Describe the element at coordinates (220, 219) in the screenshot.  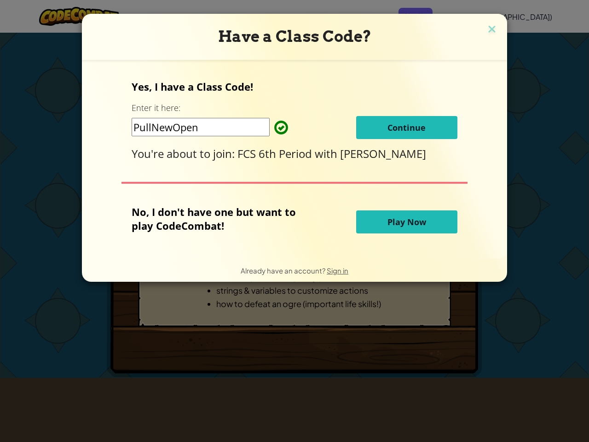
I see `p: No, I don't have one but want to play CodeCombat!` at that location.